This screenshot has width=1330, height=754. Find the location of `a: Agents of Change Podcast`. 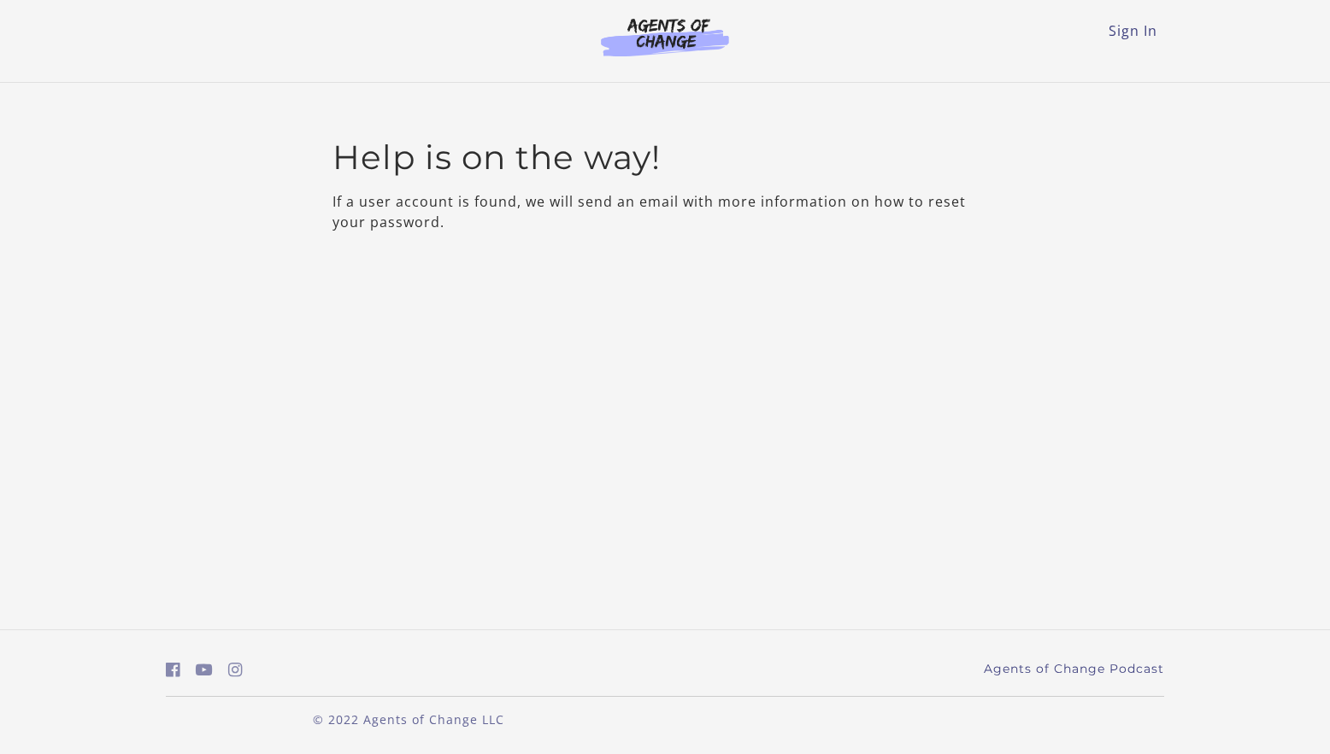

a: Agents of Change Podcast is located at coordinates (1073, 669).